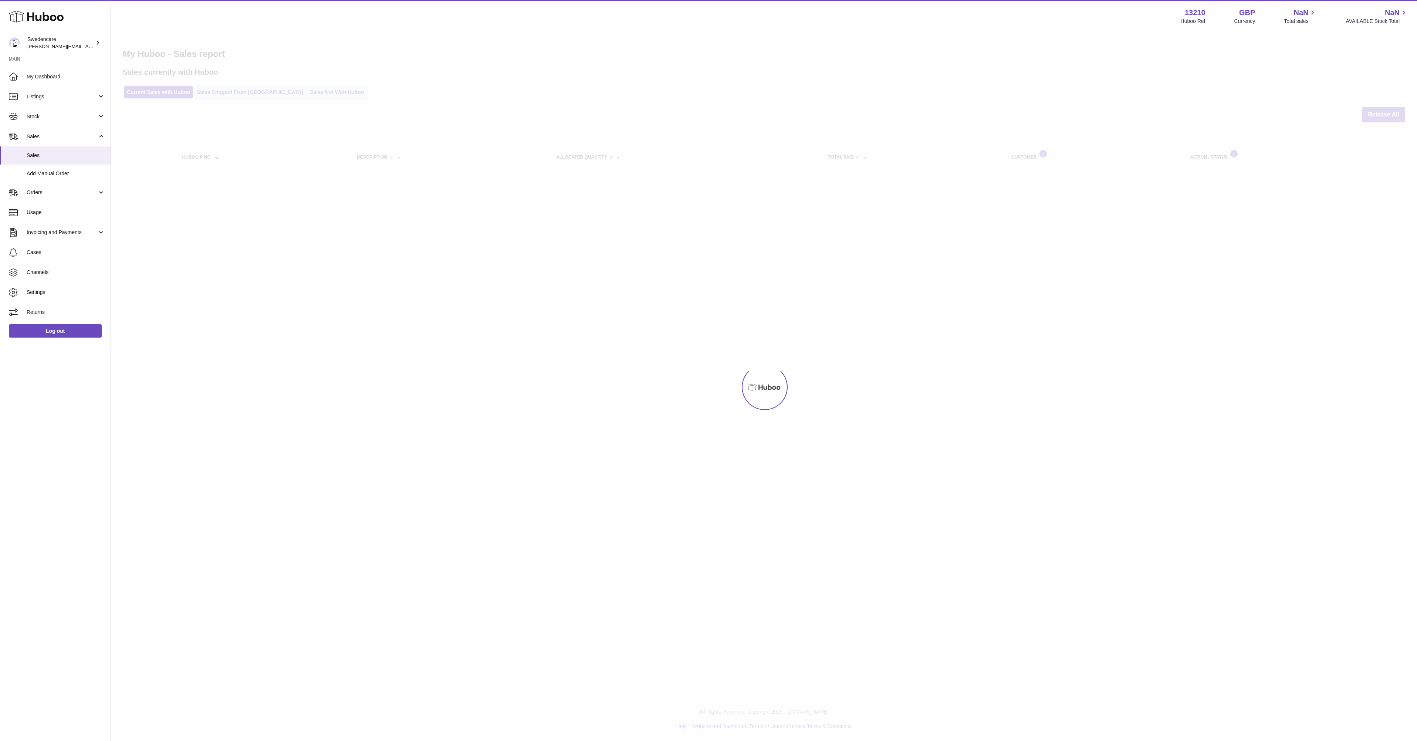 This screenshot has height=741, width=1417. What do you see at coordinates (62, 97) in the screenshot?
I see `span: Listings` at bounding box center [62, 97].